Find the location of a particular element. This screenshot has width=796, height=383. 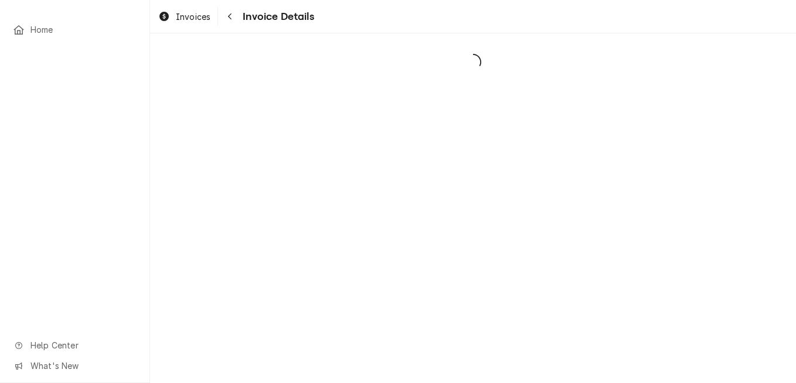

span: What's New is located at coordinates (83, 366).